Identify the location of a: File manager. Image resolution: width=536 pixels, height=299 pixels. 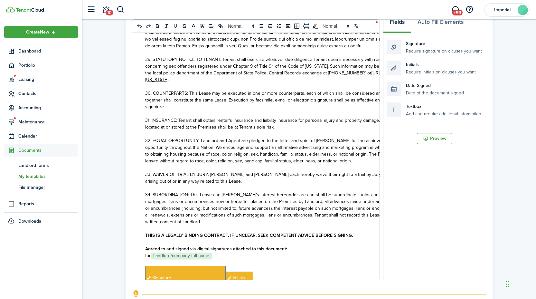
(41, 187).